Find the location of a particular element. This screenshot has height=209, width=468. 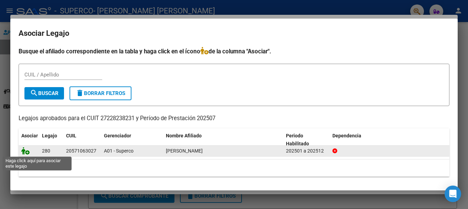

span: Borrar Filtros is located at coordinates (100, 93).